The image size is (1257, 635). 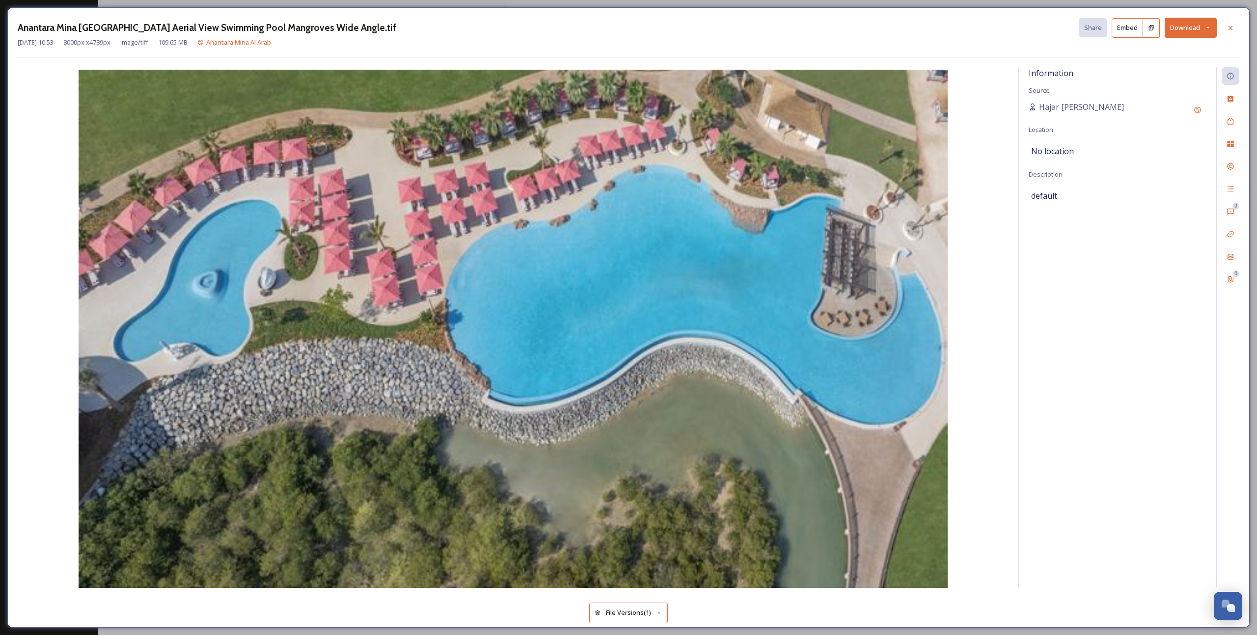 I want to click on span: Description, so click(x=1045, y=174).